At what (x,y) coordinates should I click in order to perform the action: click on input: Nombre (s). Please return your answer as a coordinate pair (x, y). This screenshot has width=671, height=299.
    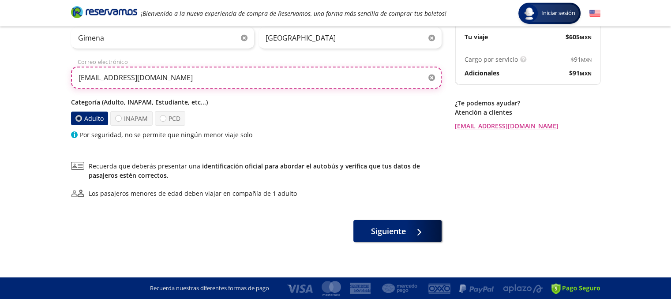
    Looking at the image, I should click on (162, 38).